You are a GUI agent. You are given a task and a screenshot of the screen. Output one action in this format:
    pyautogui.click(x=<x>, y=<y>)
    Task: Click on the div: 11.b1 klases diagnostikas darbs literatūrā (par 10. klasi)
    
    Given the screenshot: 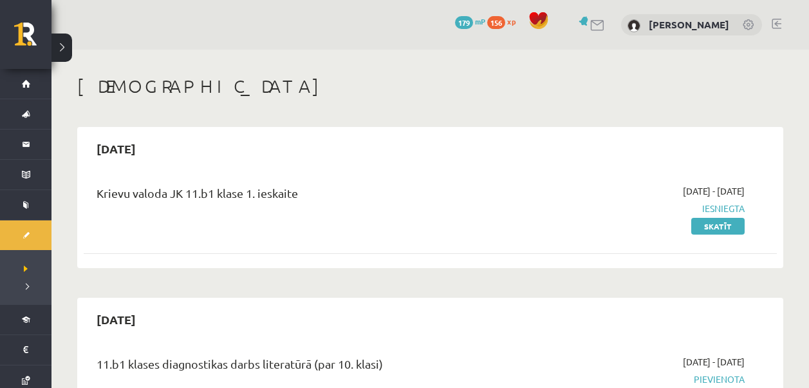 What is the action you would take?
    pyautogui.click(x=309, y=366)
    